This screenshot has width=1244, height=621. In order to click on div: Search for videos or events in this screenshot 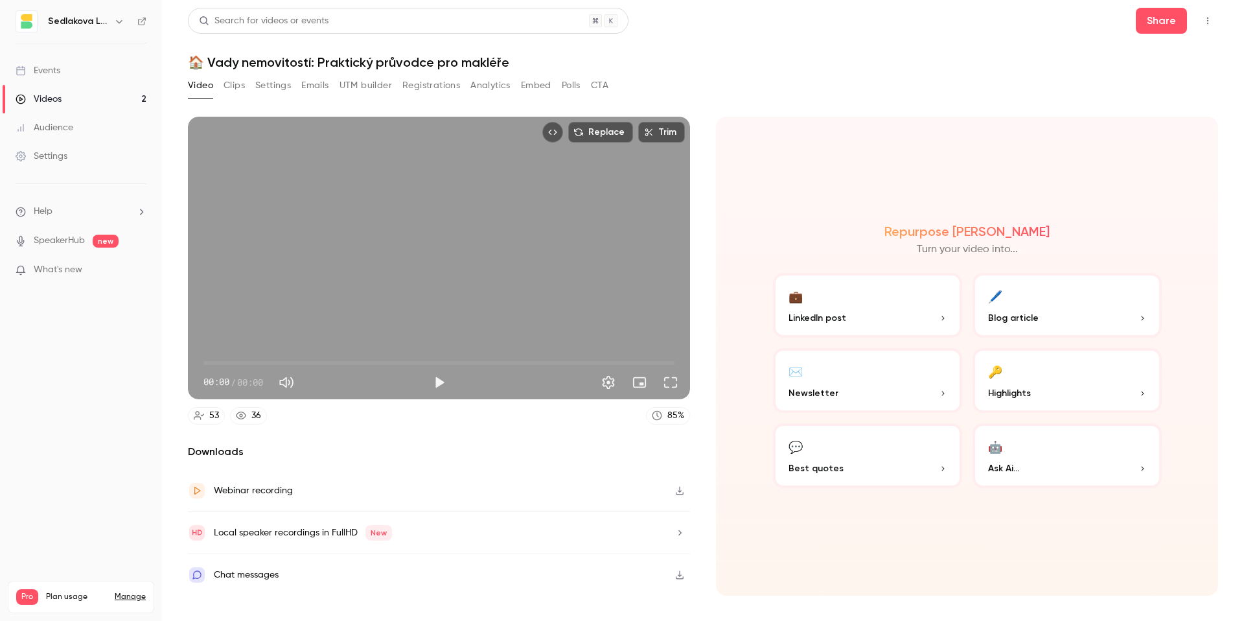, I will do `click(264, 21)`.